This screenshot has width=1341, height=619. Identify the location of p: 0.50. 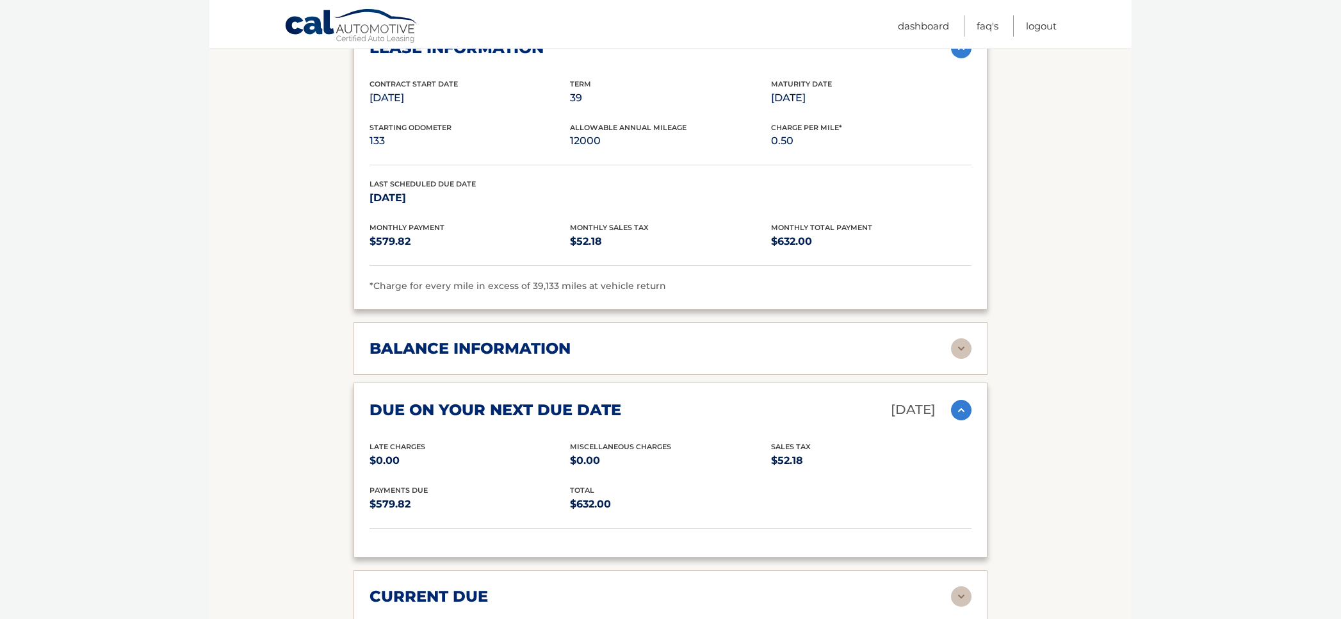
(871, 141).